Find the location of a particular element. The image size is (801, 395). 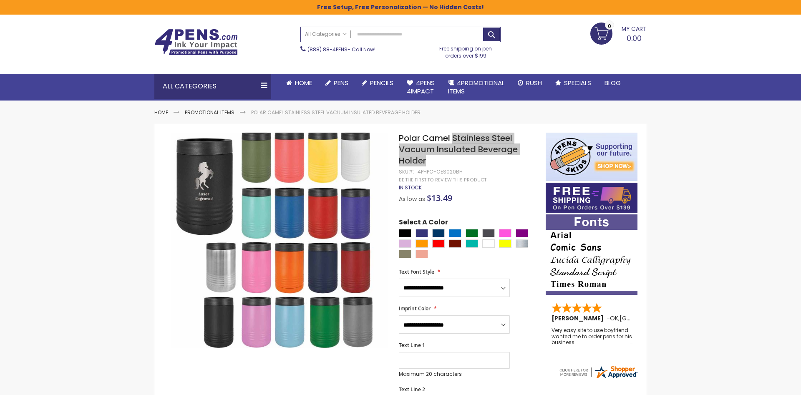

div: Black is located at coordinates (405, 233).